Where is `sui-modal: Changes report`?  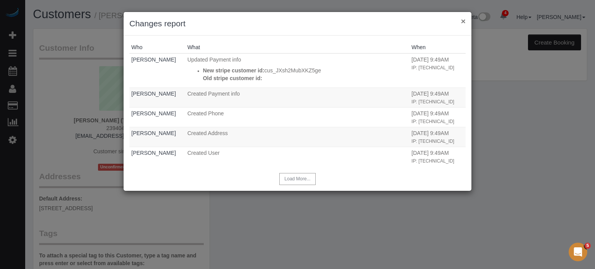 sui-modal: Changes report is located at coordinates (298, 102).